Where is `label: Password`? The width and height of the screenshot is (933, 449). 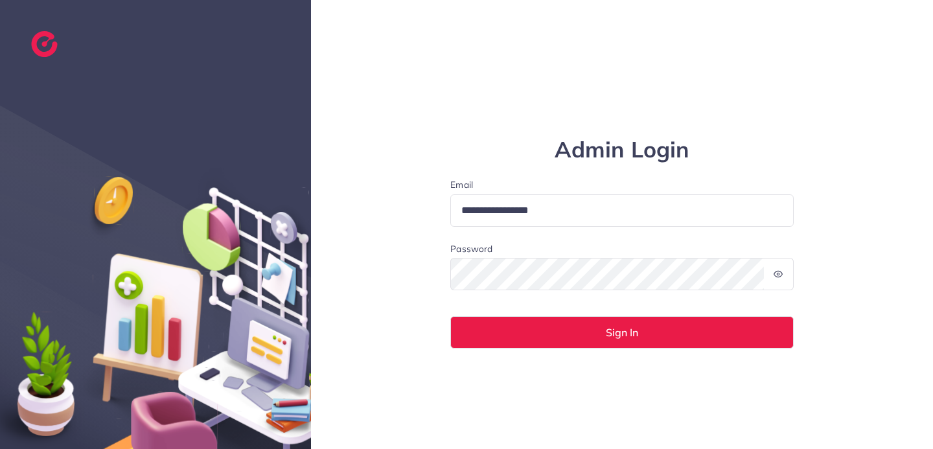 label: Password is located at coordinates (471, 249).